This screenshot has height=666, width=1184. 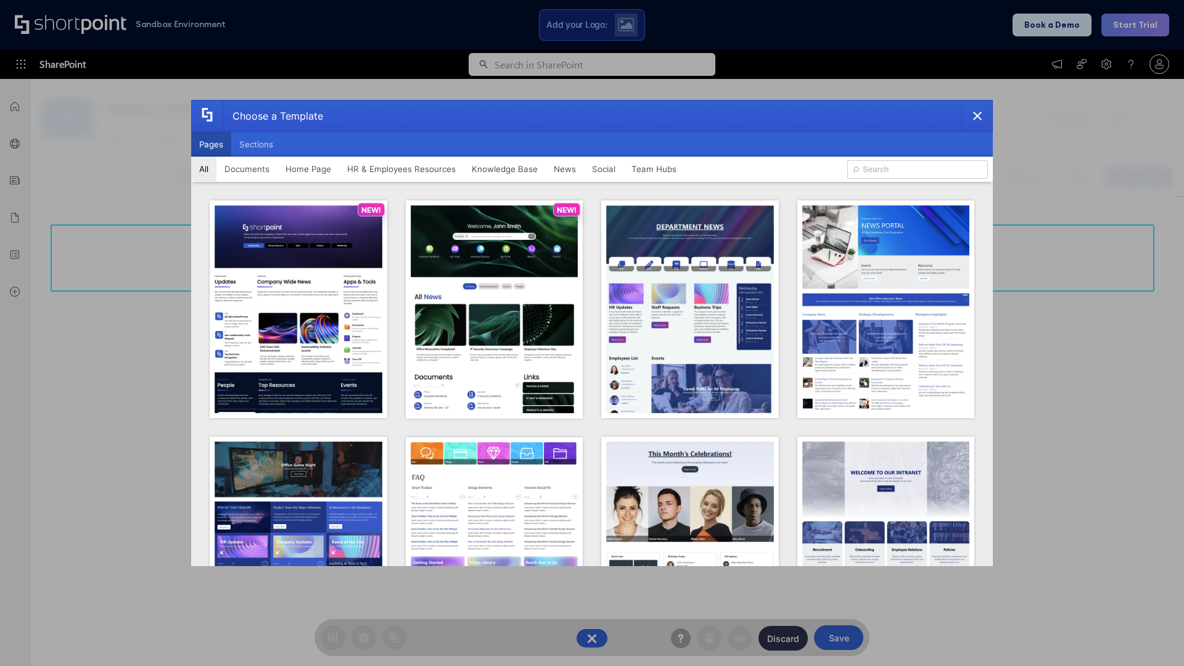 What do you see at coordinates (211, 144) in the screenshot?
I see `button: Pages` at bounding box center [211, 144].